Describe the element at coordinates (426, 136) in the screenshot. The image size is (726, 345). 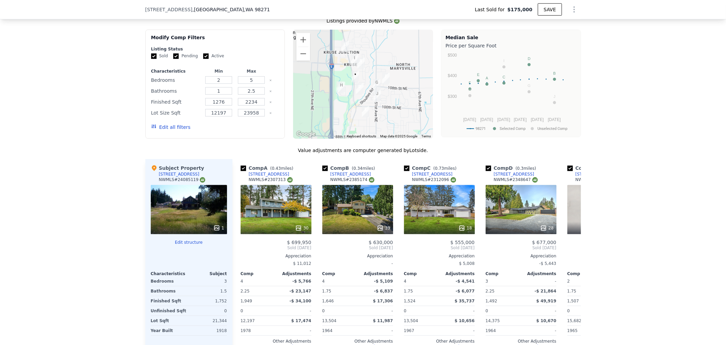
I see `a: Terms (opens in new tab)` at that location.